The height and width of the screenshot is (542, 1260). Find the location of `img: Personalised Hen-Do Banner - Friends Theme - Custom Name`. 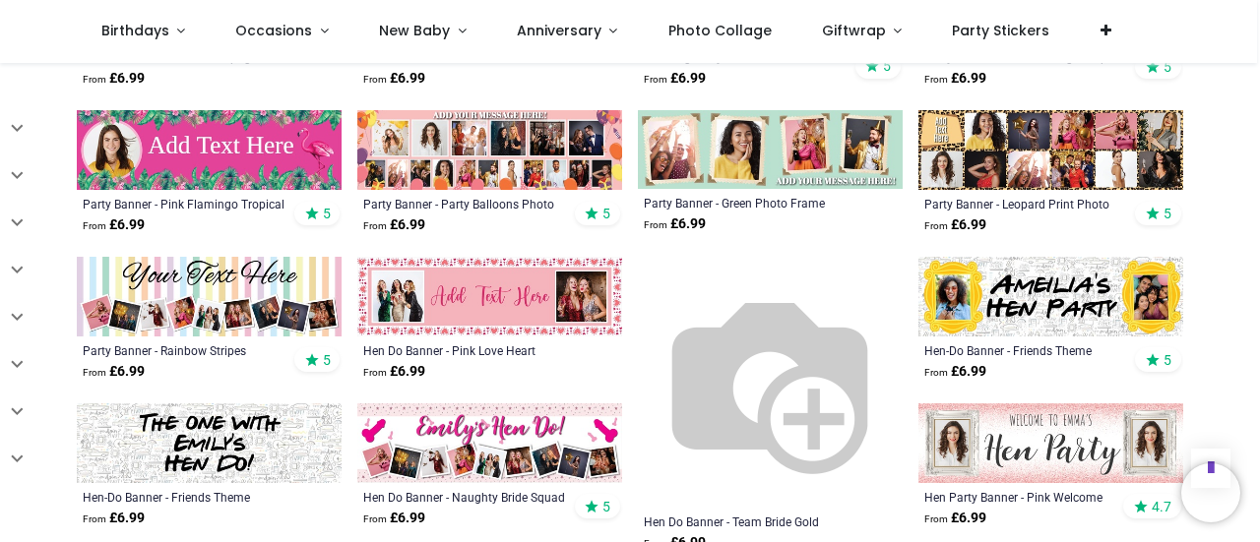

img: Personalised Hen-Do Banner - Friends Theme - Custom Name is located at coordinates (209, 443).